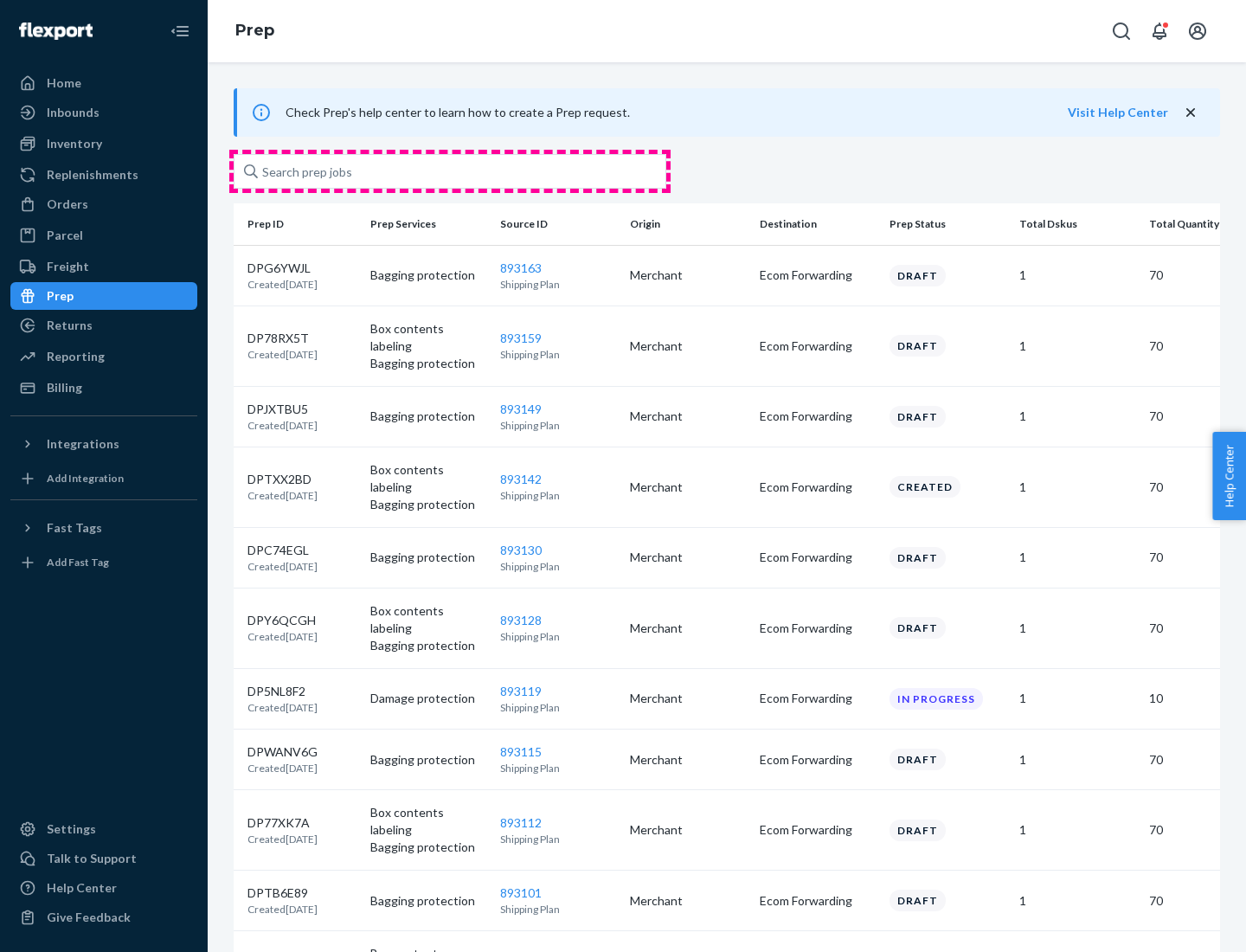 Image resolution: width=1246 pixels, height=952 pixels. I want to click on a: 893112, so click(521, 822).